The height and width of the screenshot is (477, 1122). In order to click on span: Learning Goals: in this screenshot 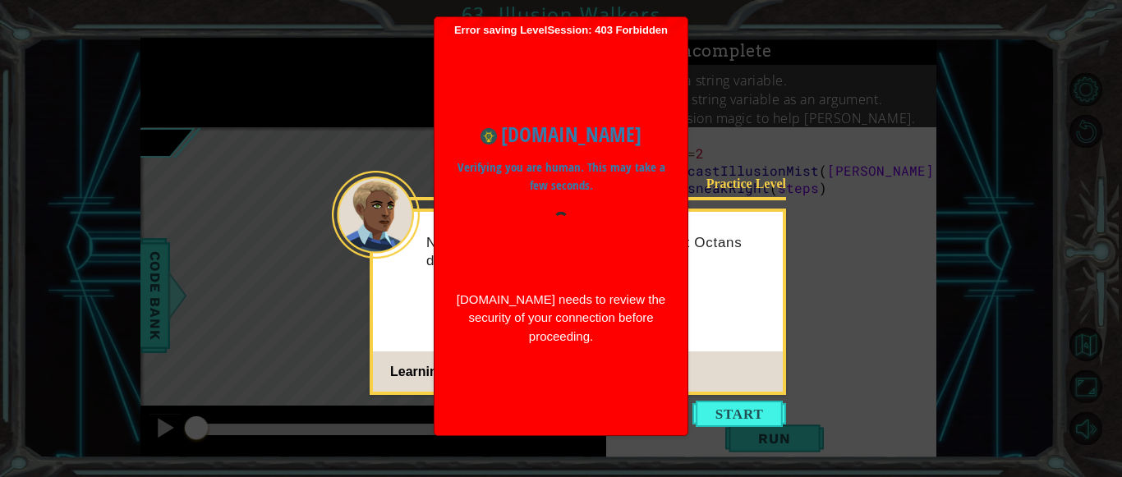, I will do `click(440, 371)`.